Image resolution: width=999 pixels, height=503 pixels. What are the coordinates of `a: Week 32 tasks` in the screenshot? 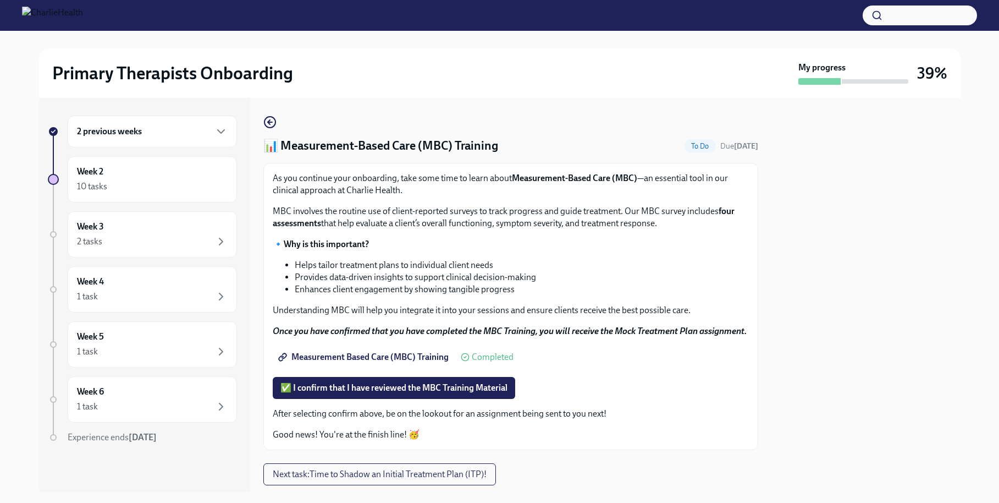 It's located at (142, 234).